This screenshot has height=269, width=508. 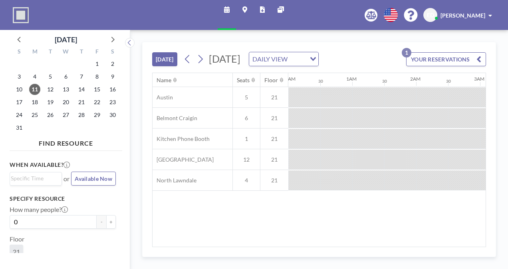 What do you see at coordinates (35, 102) in the screenshot?
I see `span: Monday, August 18, 2025` at bounding box center [35, 102].